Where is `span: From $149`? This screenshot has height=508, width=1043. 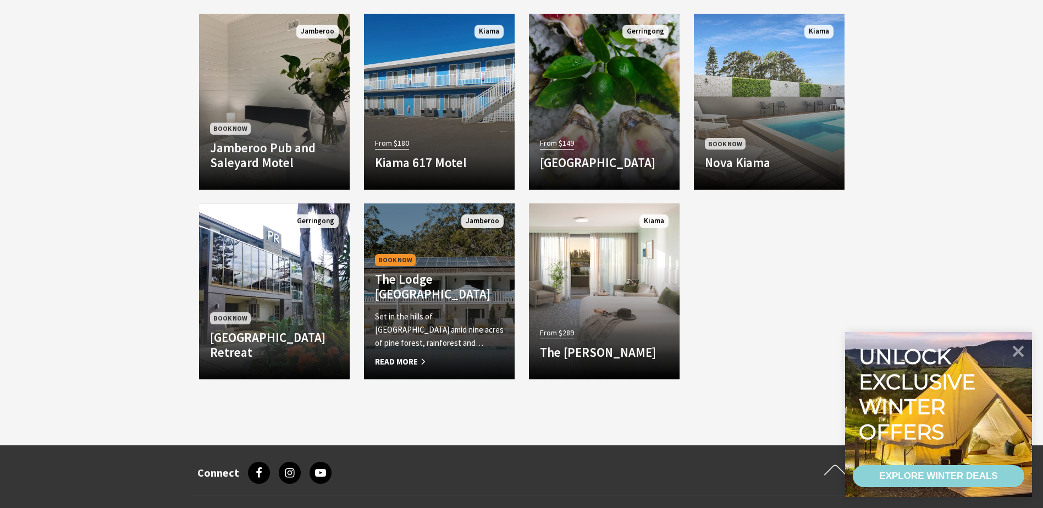
span: From $149 is located at coordinates (557, 143).